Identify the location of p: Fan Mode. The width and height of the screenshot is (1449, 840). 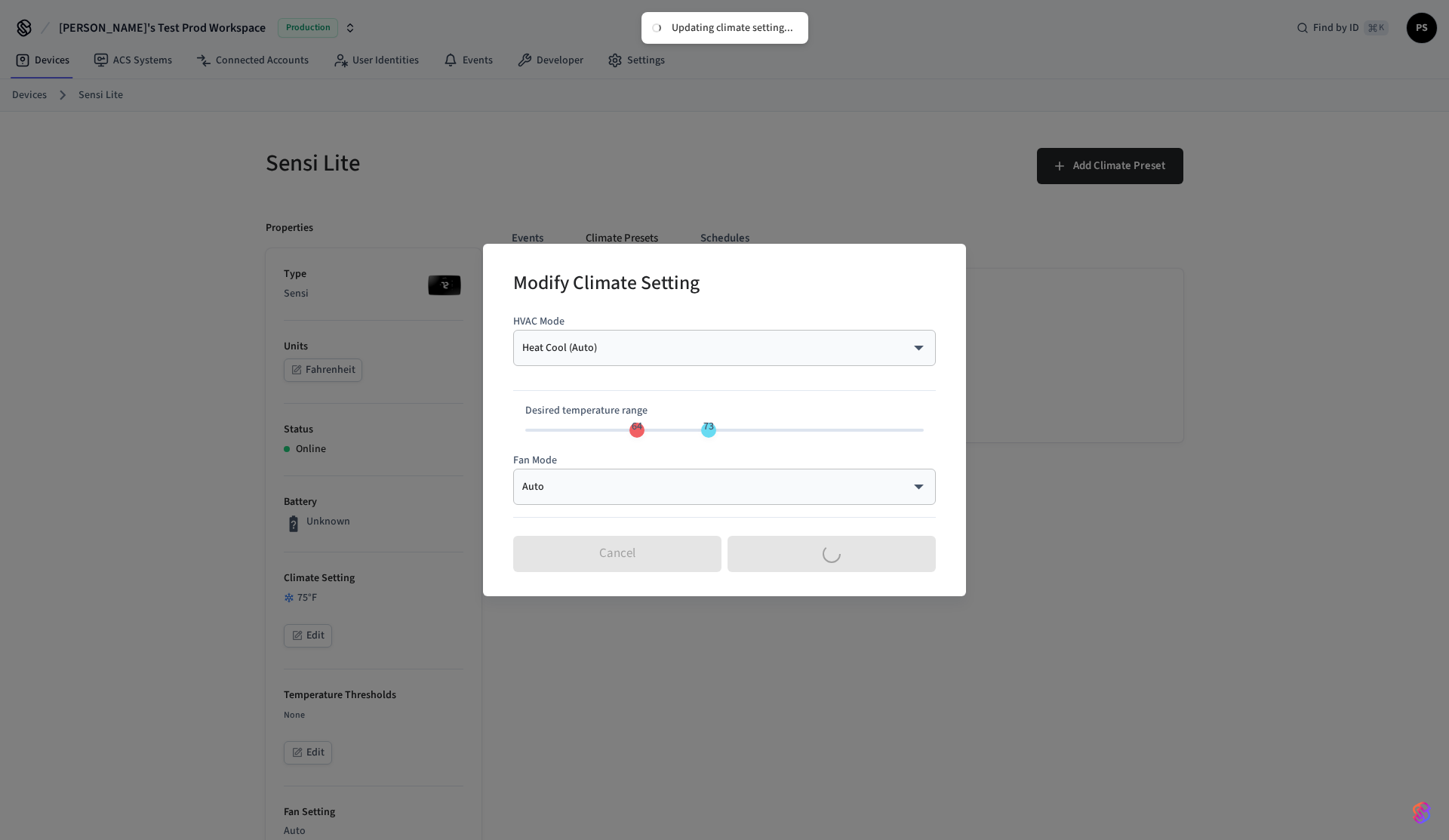
(724, 460).